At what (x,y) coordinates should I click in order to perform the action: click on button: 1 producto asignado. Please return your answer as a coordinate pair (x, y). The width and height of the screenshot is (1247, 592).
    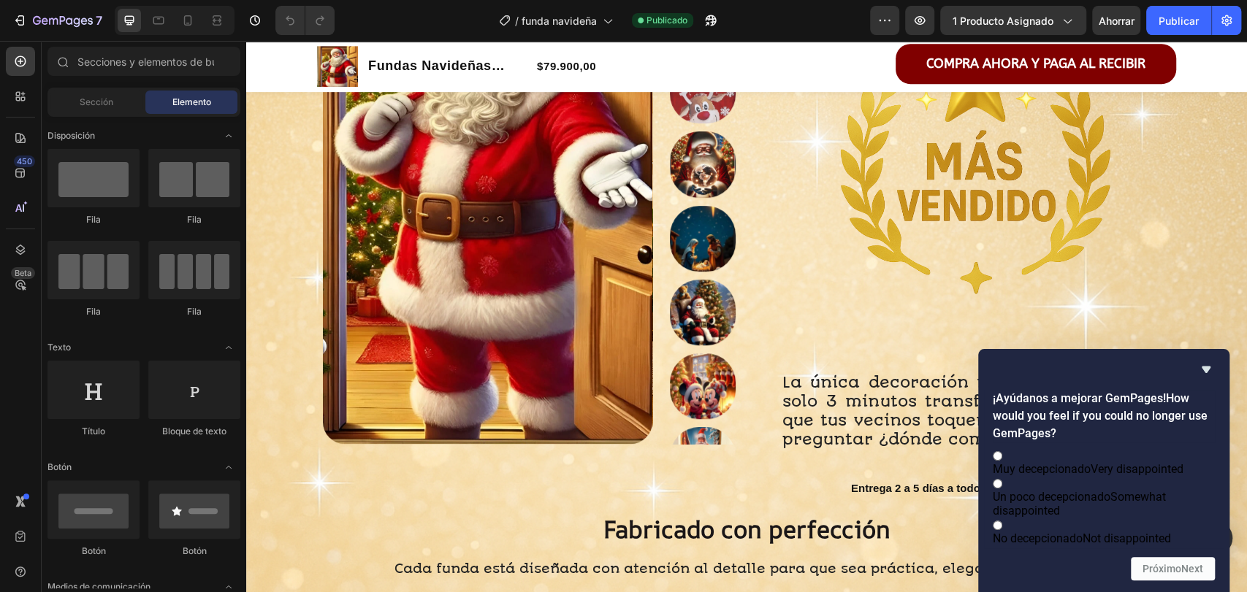
    Looking at the image, I should click on (1013, 20).